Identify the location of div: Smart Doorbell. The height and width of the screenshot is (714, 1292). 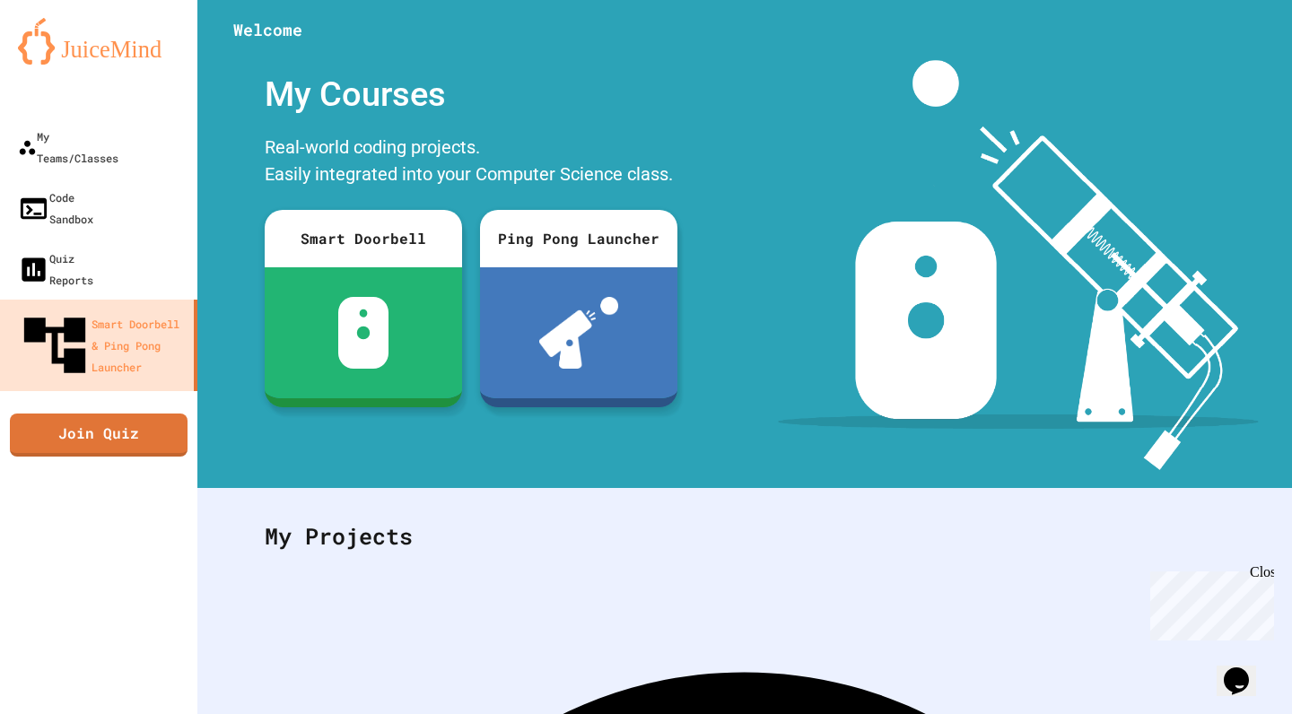
(363, 239).